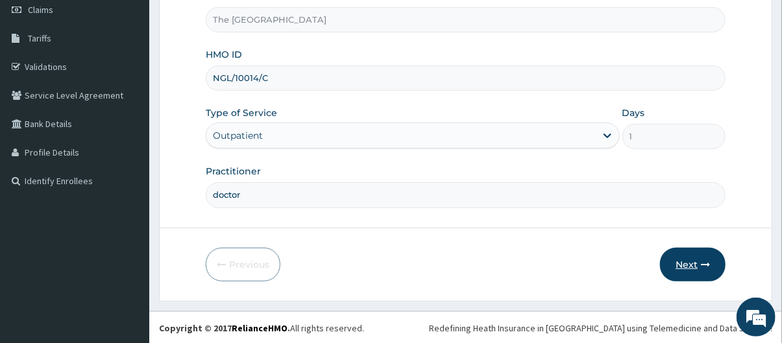 Image resolution: width=782 pixels, height=343 pixels. I want to click on textarea: Type your message and hit 'Enter', so click(126, 239).